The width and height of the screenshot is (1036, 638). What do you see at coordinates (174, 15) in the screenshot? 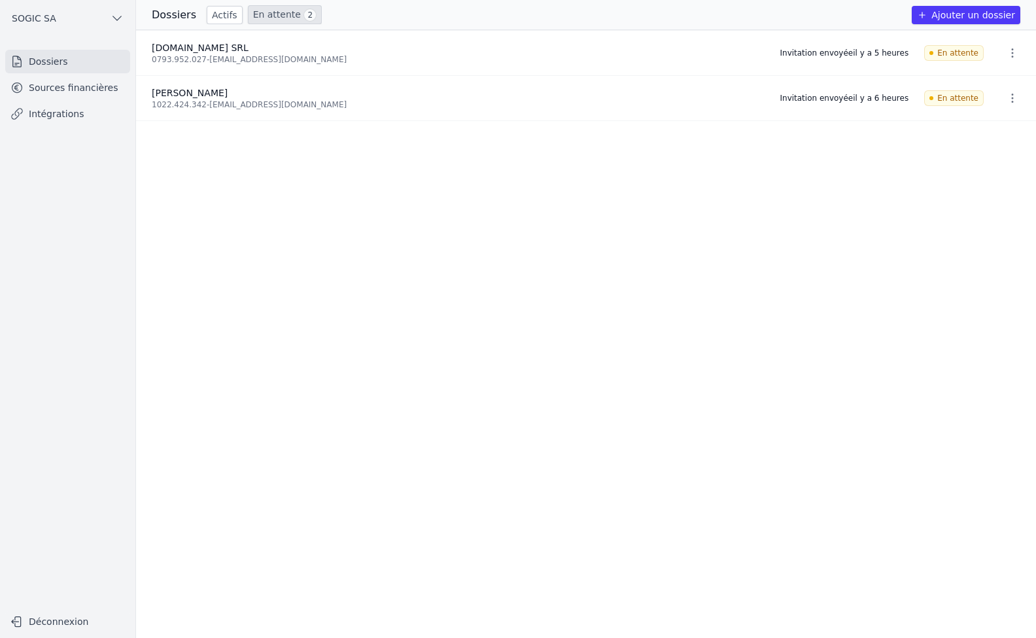
I see `h3: Dossiers` at bounding box center [174, 15].